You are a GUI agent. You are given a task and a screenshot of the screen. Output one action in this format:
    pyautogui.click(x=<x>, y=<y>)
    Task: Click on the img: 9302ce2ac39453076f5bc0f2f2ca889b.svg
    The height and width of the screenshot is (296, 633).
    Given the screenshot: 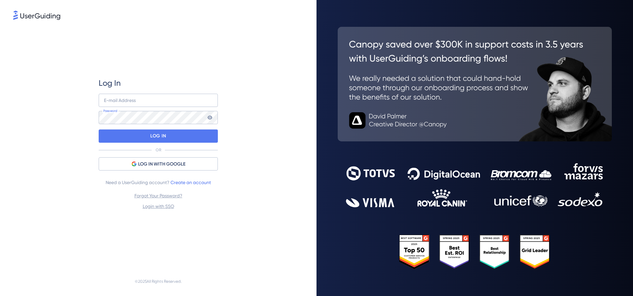 What is the action you would take?
    pyautogui.click(x=475, y=185)
    